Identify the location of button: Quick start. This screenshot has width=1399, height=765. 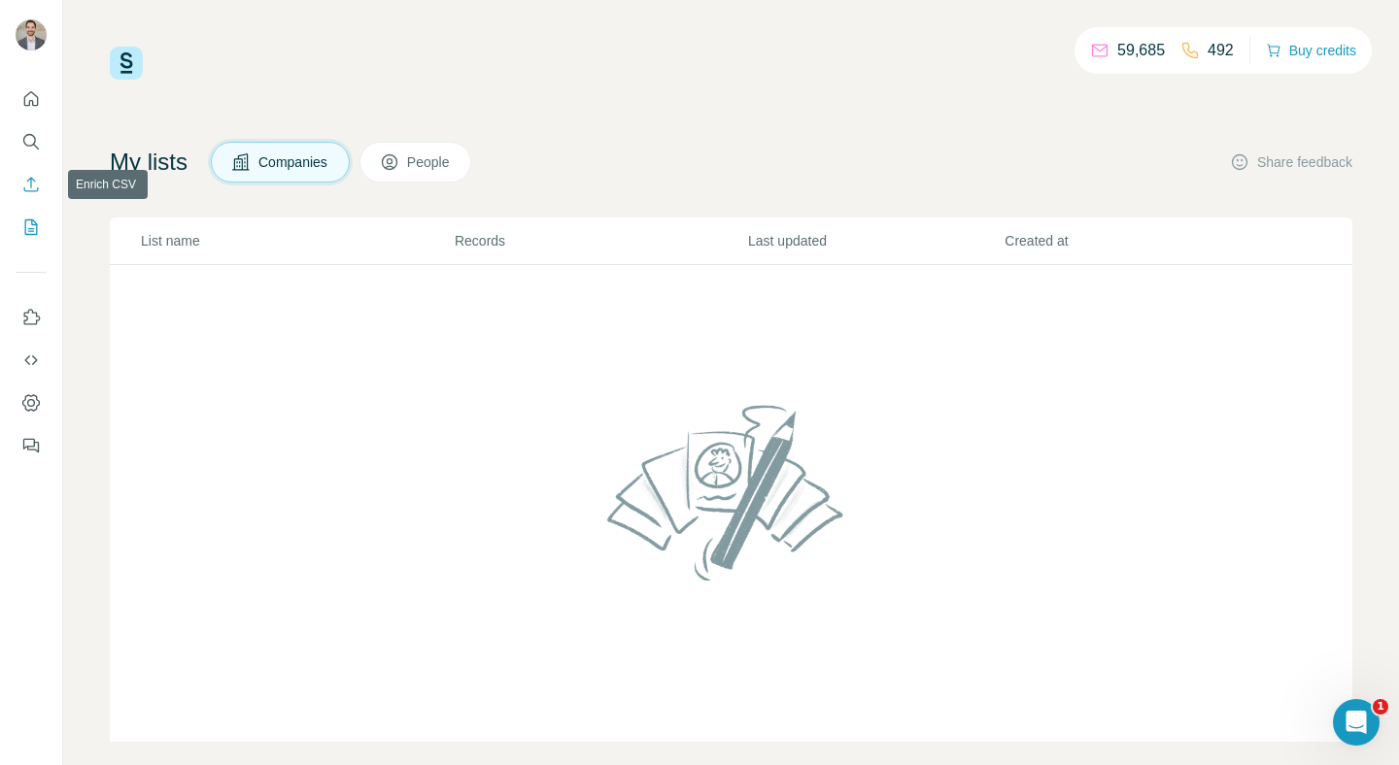
(31, 99).